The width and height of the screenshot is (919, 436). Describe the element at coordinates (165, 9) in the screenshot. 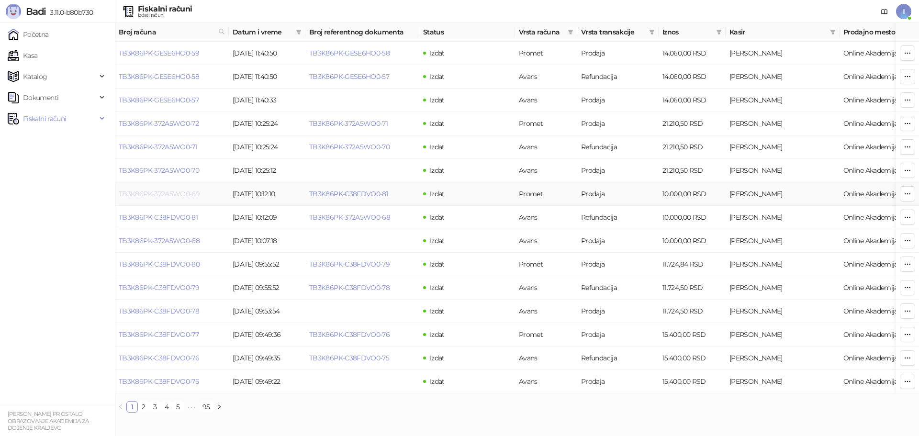

I see `div: Fiskalni računi` at that location.